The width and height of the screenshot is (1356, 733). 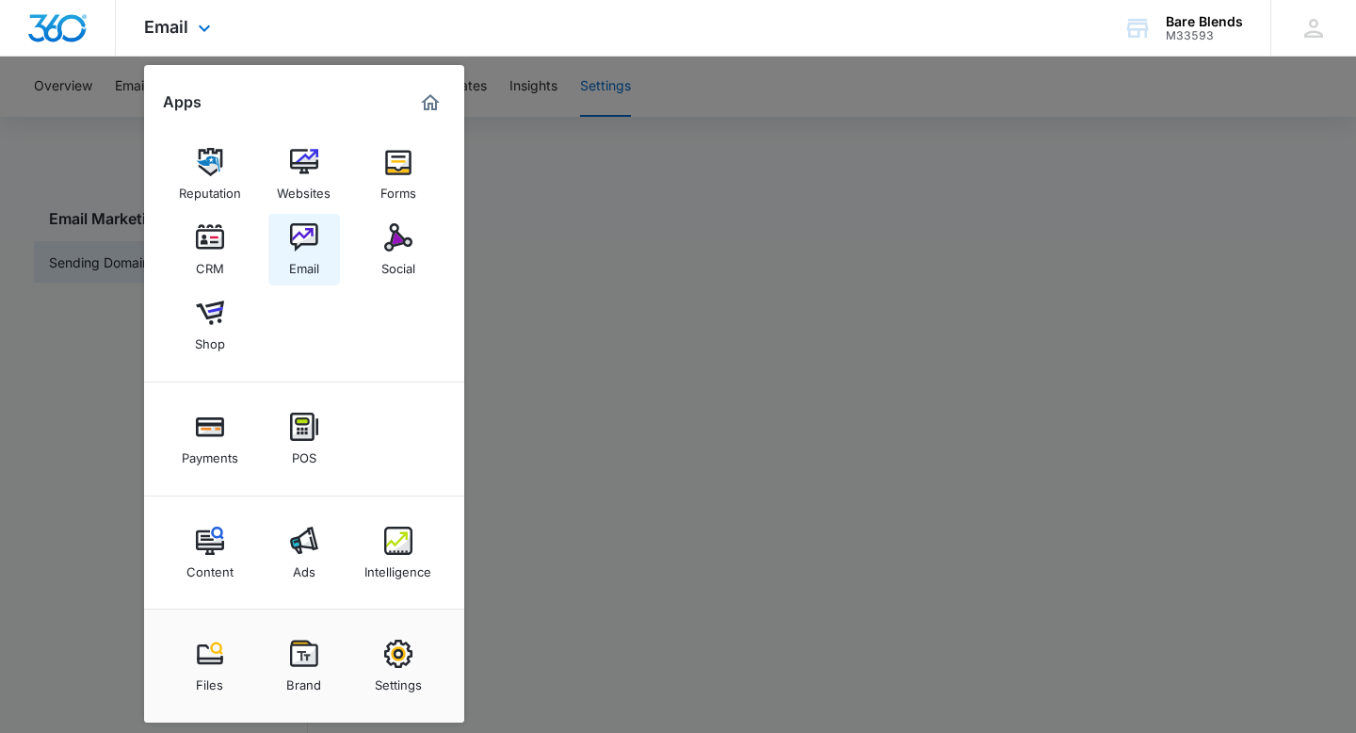 I want to click on a: Files, so click(x=210, y=666).